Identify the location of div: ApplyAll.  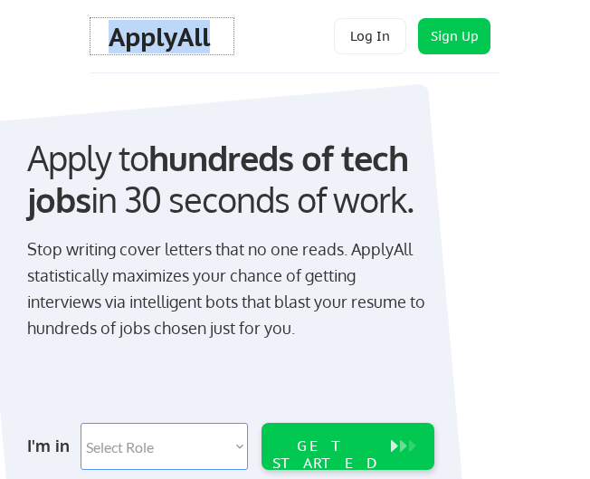
(162, 37).